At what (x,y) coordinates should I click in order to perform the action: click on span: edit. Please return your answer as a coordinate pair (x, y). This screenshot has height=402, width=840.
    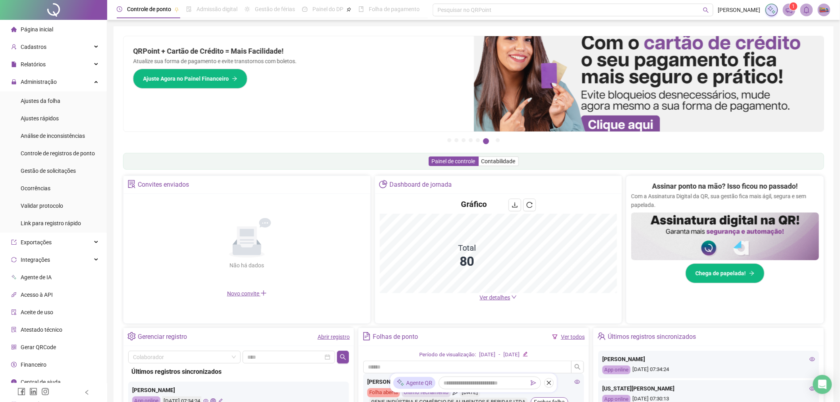
    Looking at the image, I should click on (525, 354).